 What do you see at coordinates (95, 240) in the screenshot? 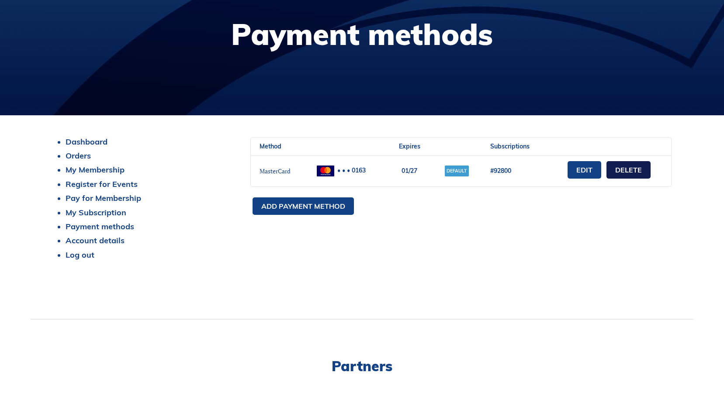
I see `a: Account details` at bounding box center [95, 240].